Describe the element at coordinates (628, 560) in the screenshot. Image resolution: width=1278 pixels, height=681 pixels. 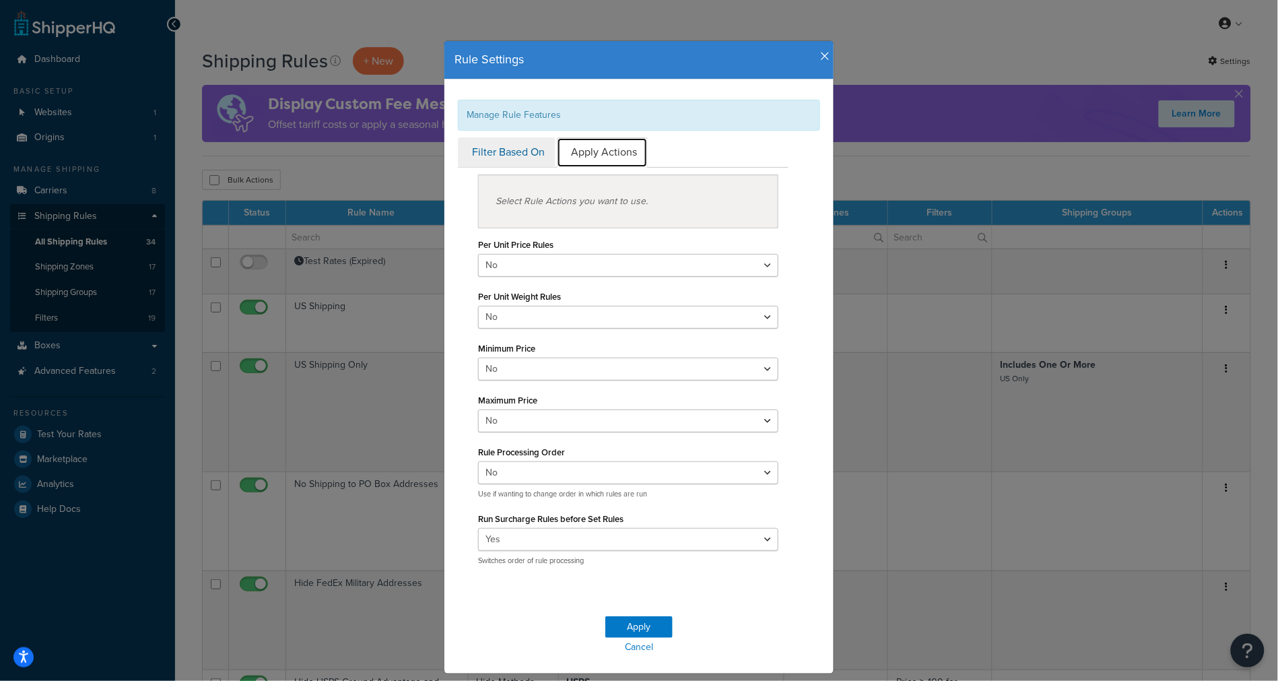
I see `p: Switches order of rule processing` at that location.